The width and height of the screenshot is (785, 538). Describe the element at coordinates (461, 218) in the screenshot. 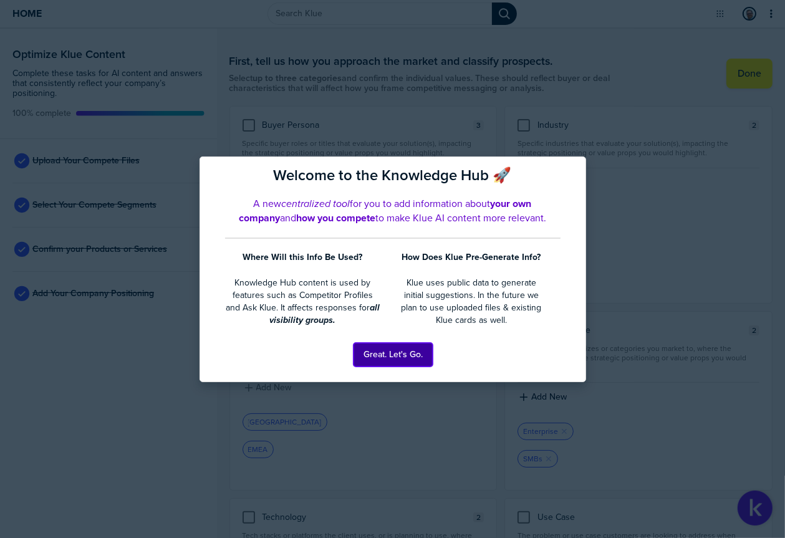

I see `span: to make Klue AI content more relevant.` at that location.